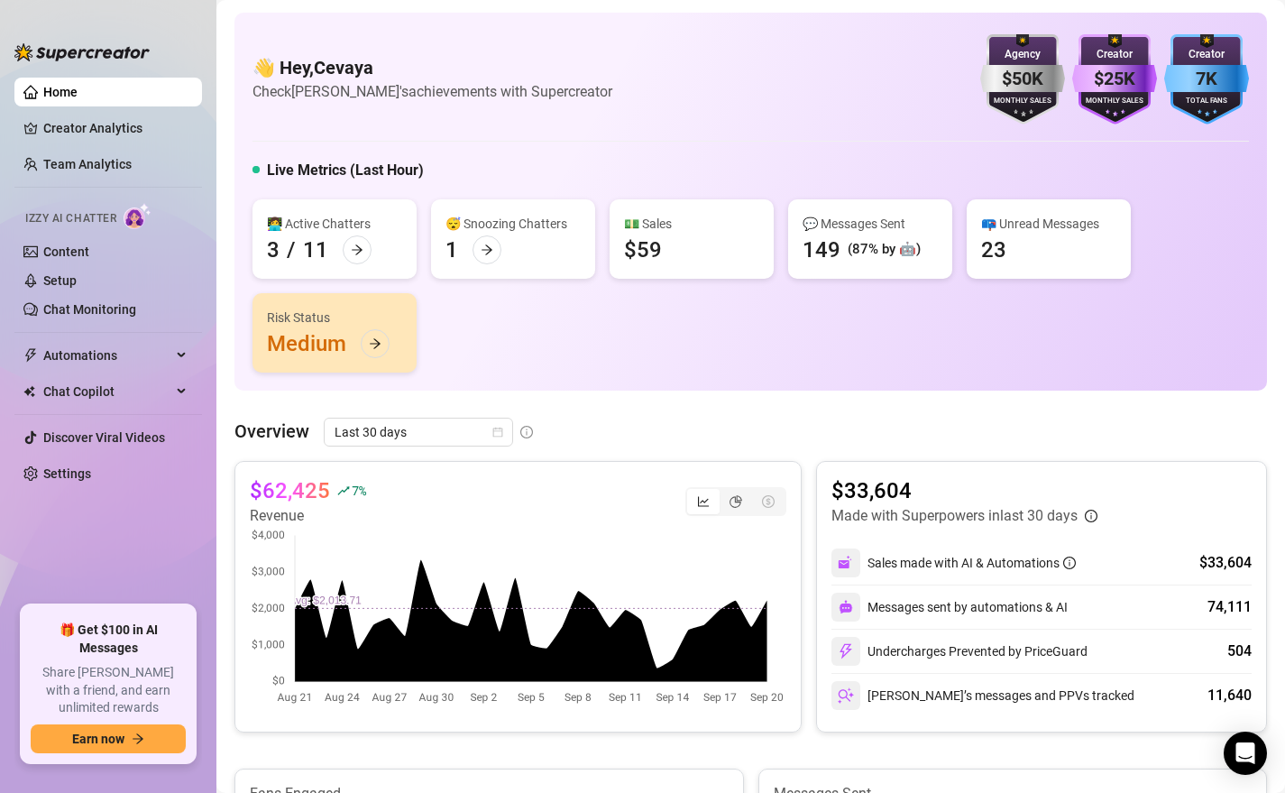  I want to click on div: (87% by 🤖), so click(884, 250).